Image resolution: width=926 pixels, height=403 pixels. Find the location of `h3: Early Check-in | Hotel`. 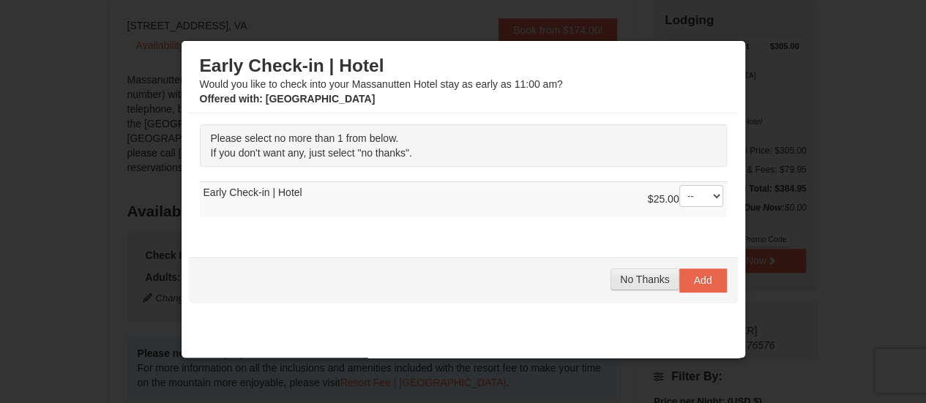

h3: Early Check-in | Hotel is located at coordinates (464, 66).